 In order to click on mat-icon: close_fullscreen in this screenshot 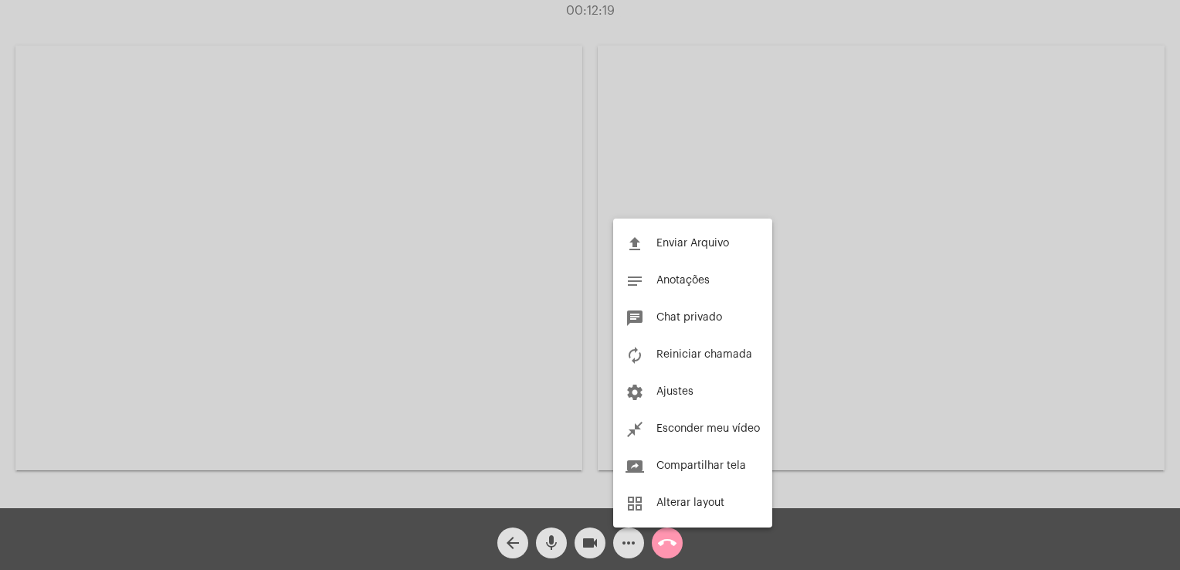, I will do `click(635, 429)`.